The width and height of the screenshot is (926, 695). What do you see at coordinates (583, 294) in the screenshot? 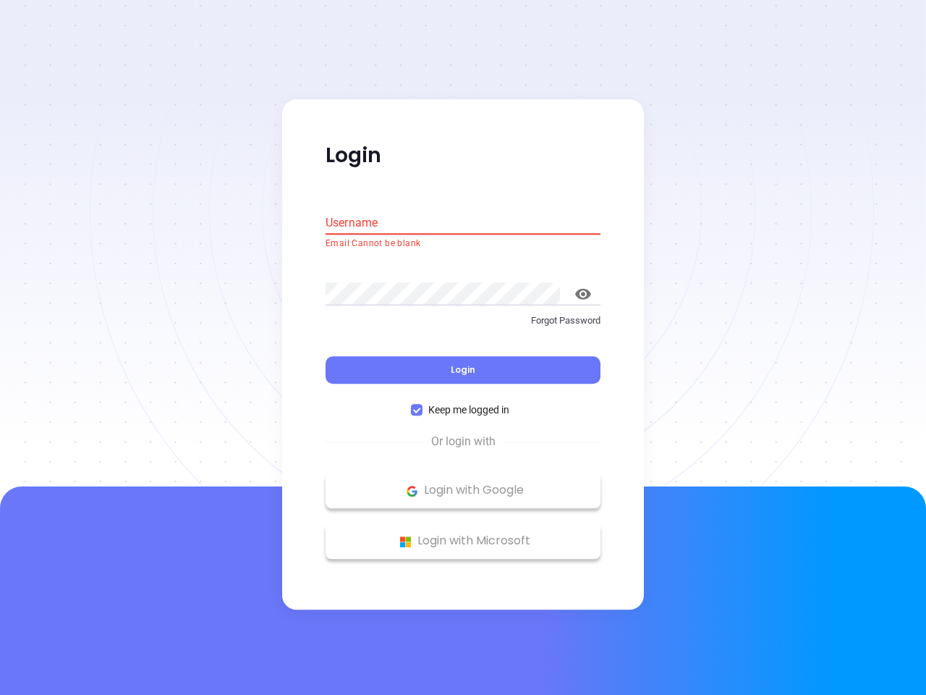
I see `button: toggle password visibility` at bounding box center [583, 294].